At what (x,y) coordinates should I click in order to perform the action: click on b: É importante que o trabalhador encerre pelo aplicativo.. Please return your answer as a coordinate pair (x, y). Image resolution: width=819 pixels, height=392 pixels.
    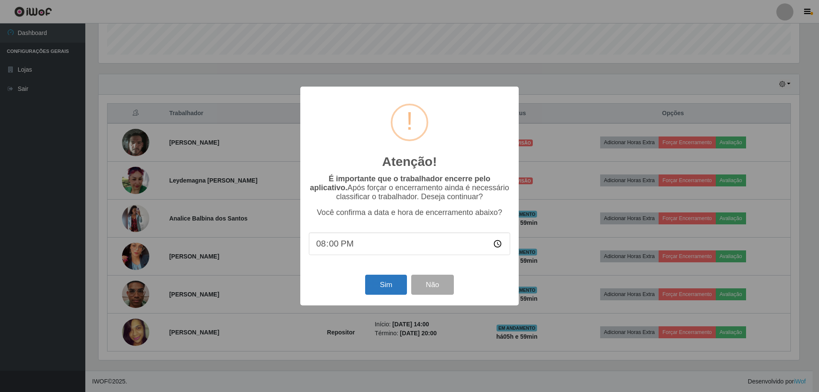
    Looking at the image, I should click on (400, 183).